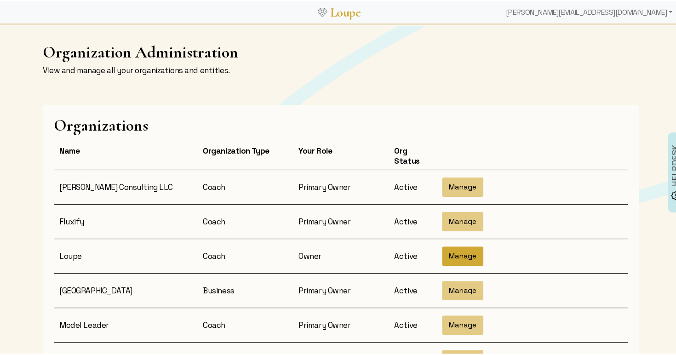  What do you see at coordinates (125, 324) in the screenshot?
I see `div: Model Leader` at bounding box center [125, 324].